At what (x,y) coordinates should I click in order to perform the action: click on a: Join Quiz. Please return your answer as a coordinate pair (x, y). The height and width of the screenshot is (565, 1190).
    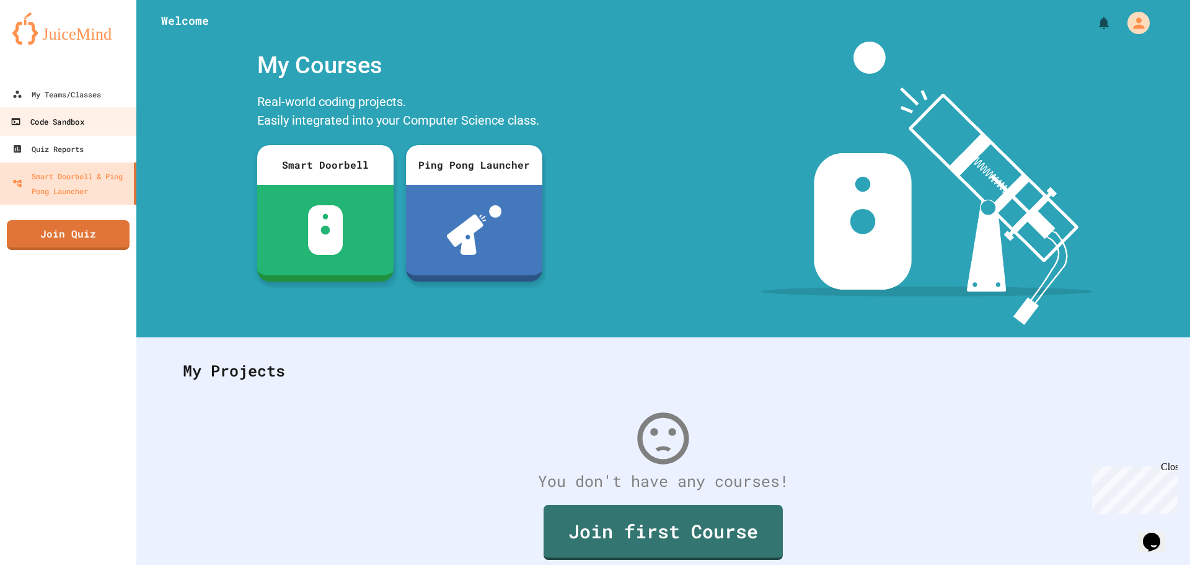
    Looking at the image, I should click on (68, 235).